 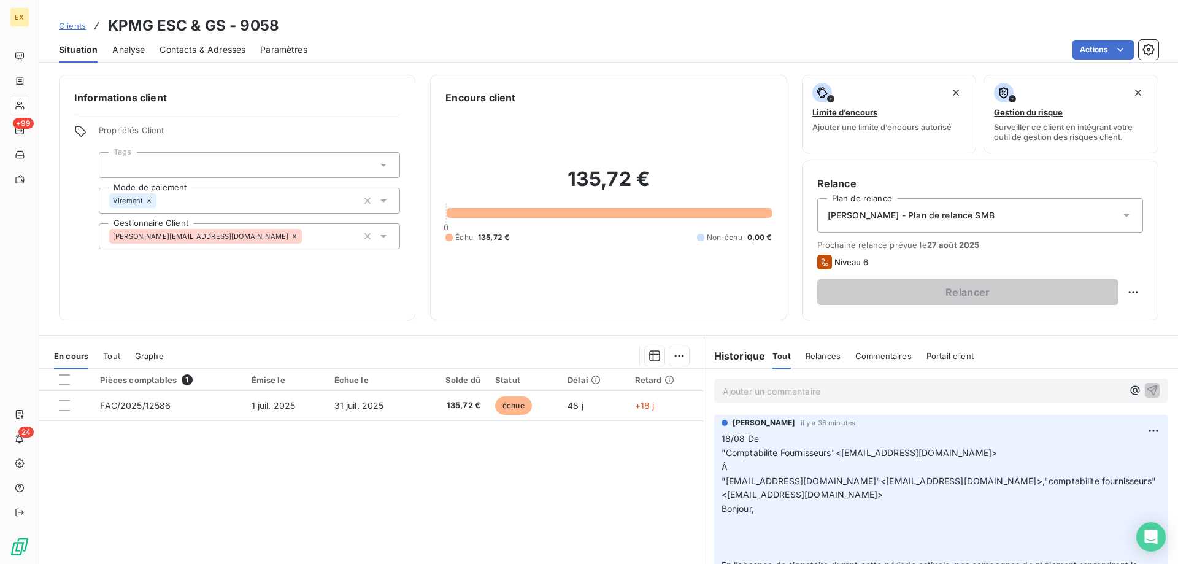 I want to click on span: 0, so click(x=446, y=227).